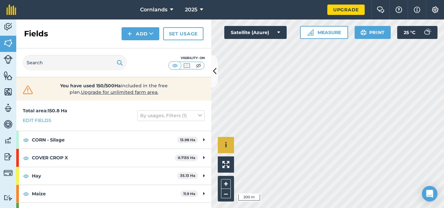 This screenshot has width=444, height=208. Describe the element at coordinates (187, 140) in the screenshot. I see `strong: 13.98 Ha` at that location.